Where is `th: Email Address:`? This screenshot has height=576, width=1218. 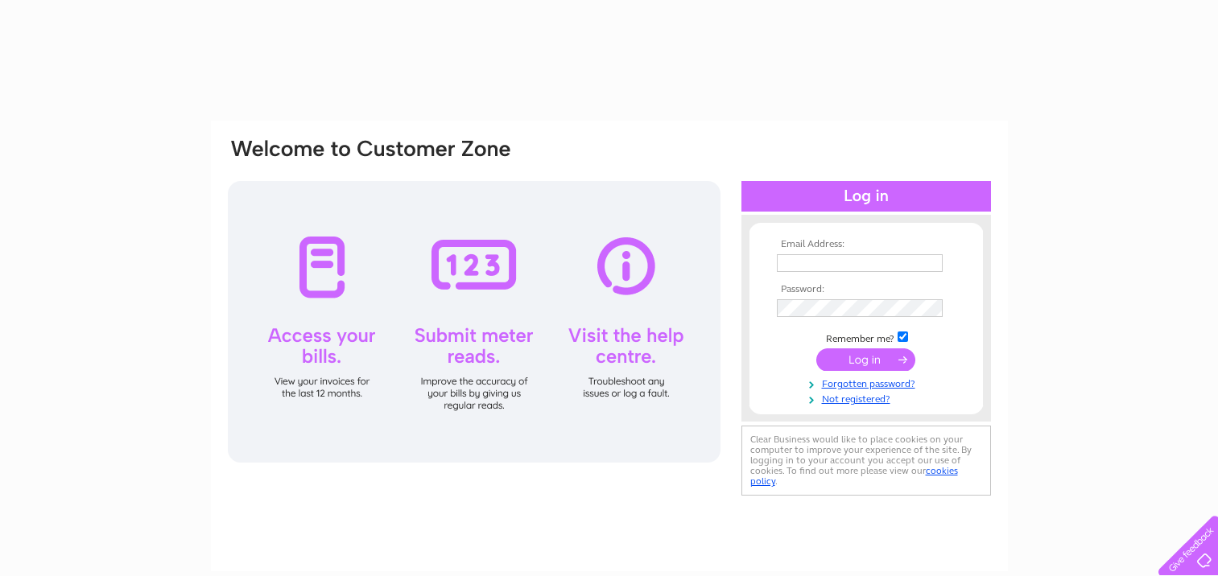 th: Email Address: is located at coordinates (866, 245).